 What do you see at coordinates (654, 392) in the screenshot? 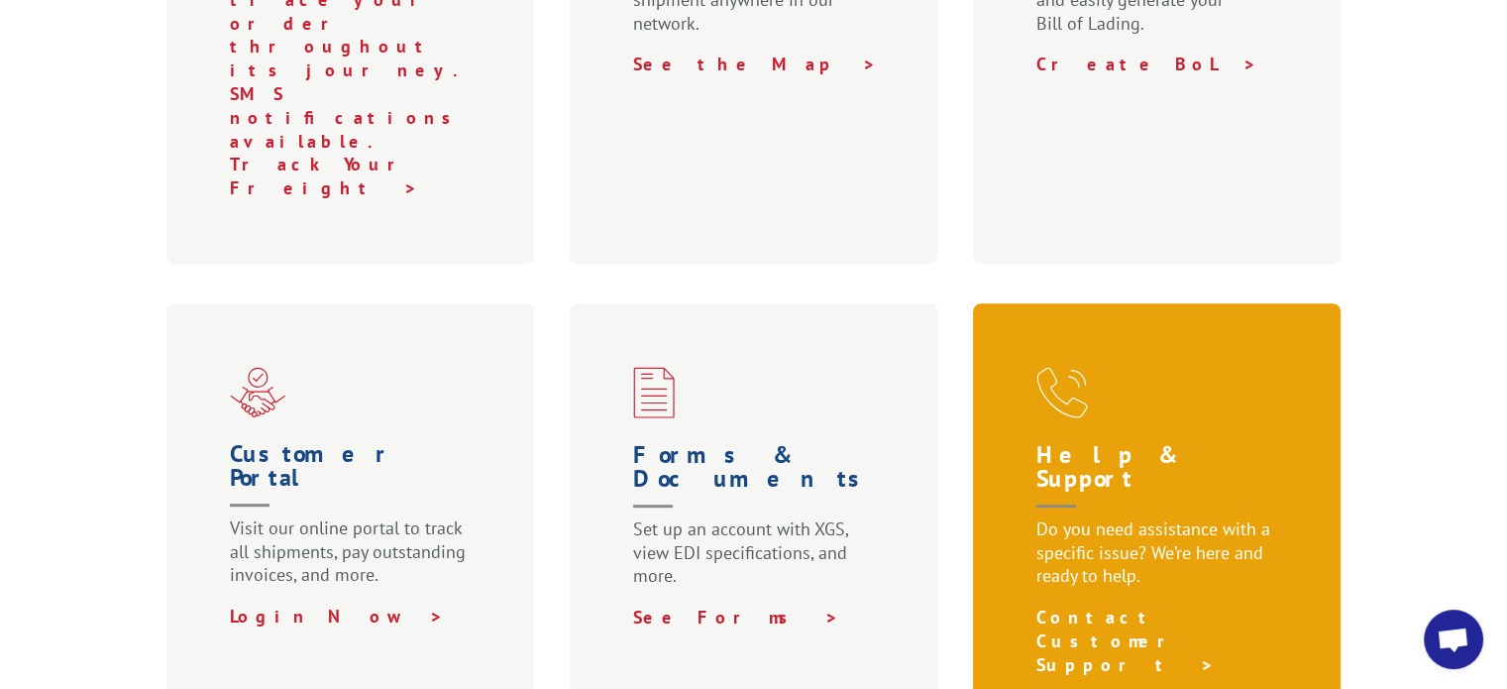
I see `img: xgs-icon-credit-financing-forms-red` at bounding box center [654, 392].